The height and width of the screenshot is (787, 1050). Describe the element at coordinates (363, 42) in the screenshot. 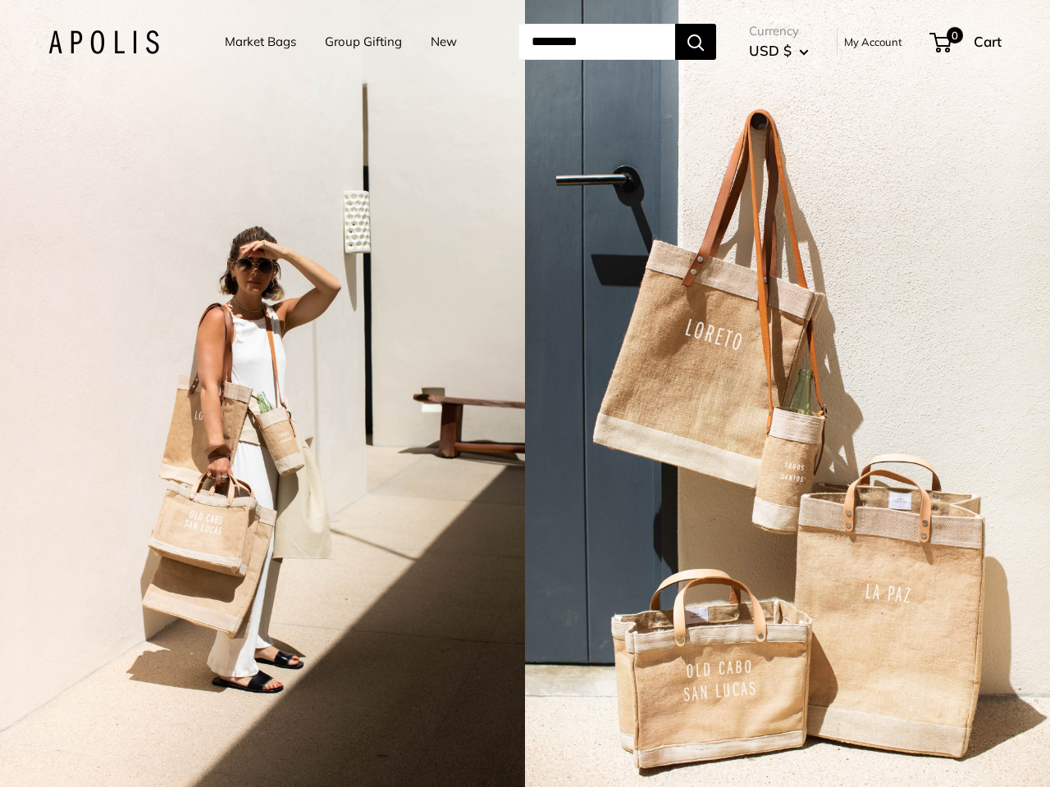

I see `a: Group Gifting` at that location.